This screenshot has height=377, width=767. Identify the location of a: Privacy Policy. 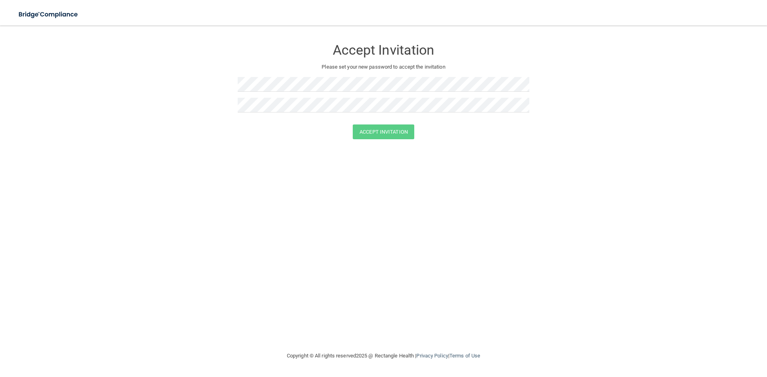
(432, 356).